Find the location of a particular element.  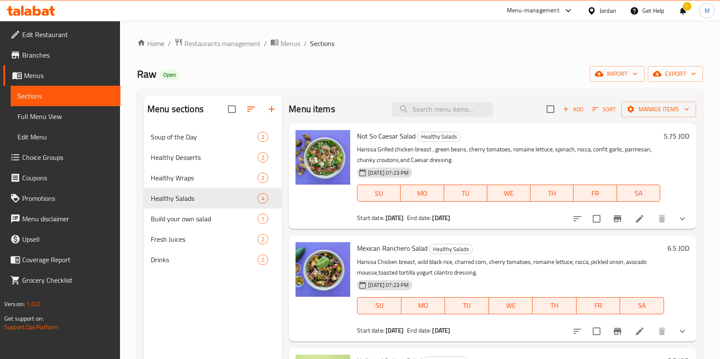

button: export is located at coordinates (675, 74).